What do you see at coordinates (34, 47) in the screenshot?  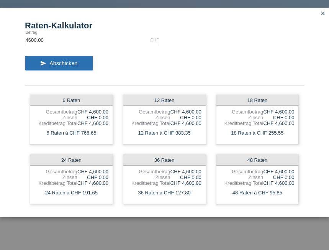 I see `img: tab_domain_overview_orange.svg` at bounding box center [34, 47].